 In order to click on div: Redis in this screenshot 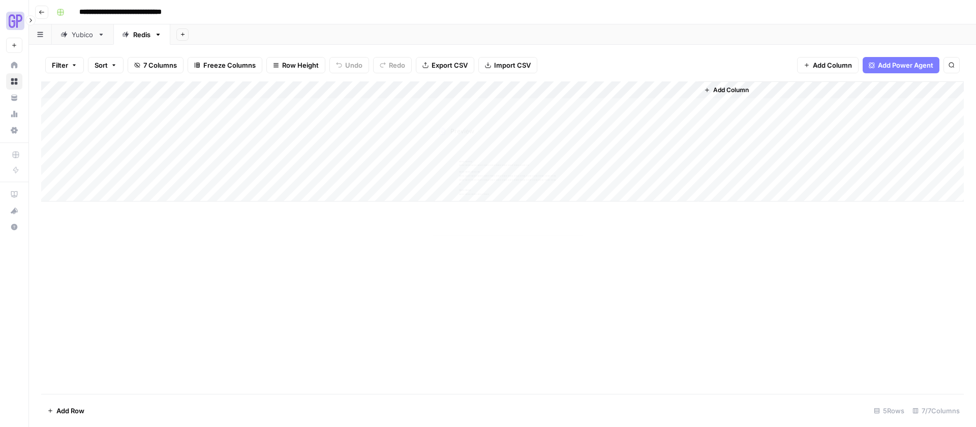, I will do `click(142, 35)`.